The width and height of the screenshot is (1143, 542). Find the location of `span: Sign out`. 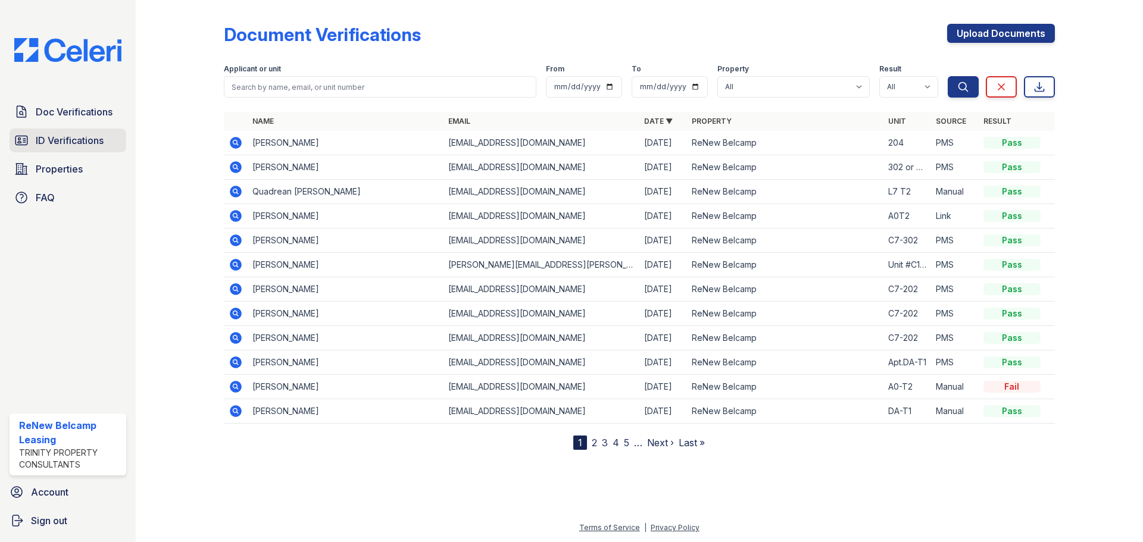

span: Sign out is located at coordinates (49, 521).